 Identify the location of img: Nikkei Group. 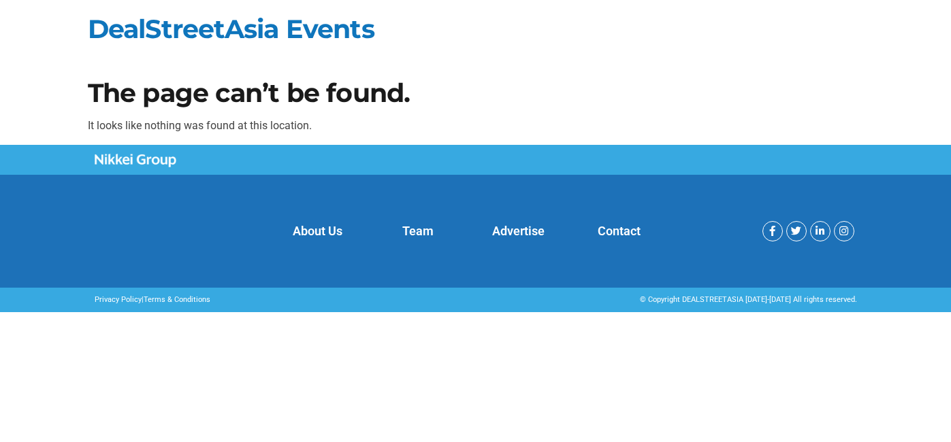
(135, 161).